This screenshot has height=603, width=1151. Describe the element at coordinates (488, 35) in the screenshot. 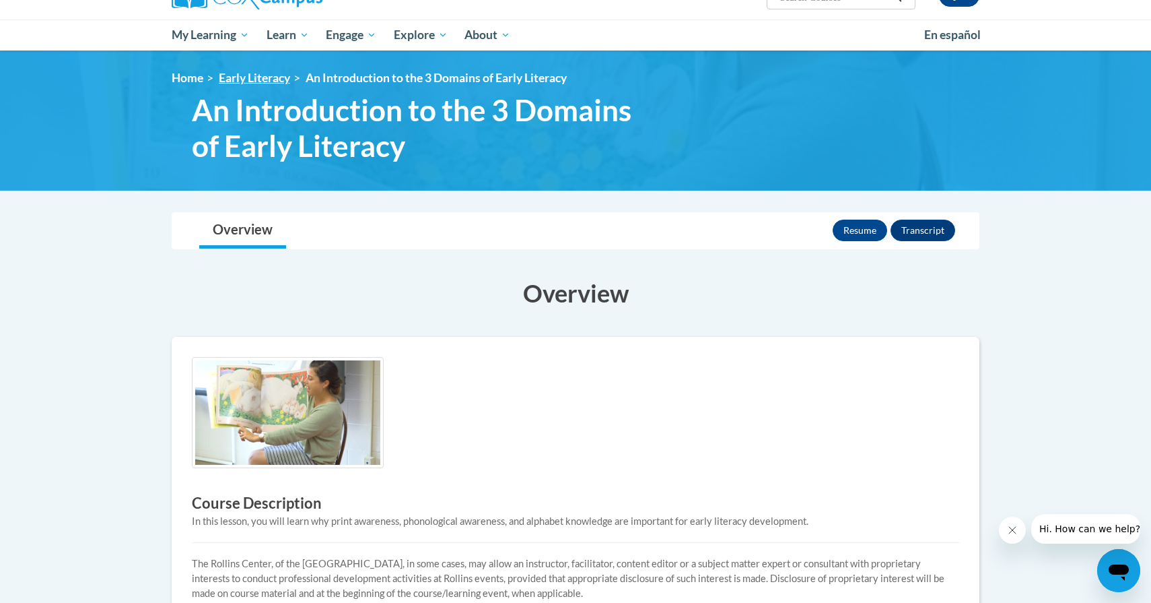

I see `a: About` at that location.